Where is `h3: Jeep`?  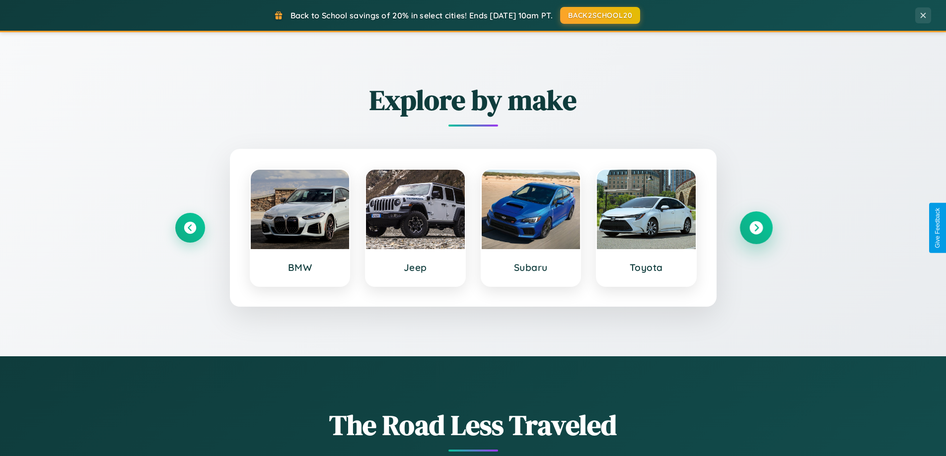
h3: Jeep is located at coordinates (415, 268).